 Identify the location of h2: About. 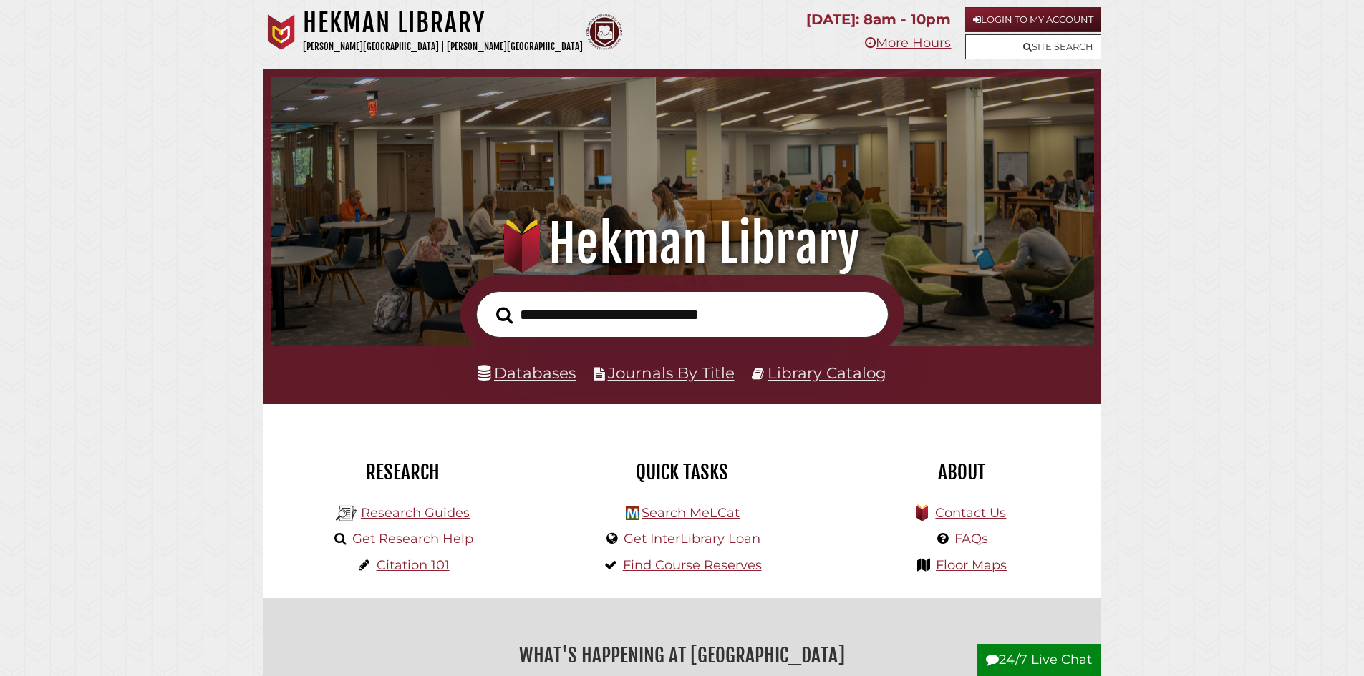
(961, 472).